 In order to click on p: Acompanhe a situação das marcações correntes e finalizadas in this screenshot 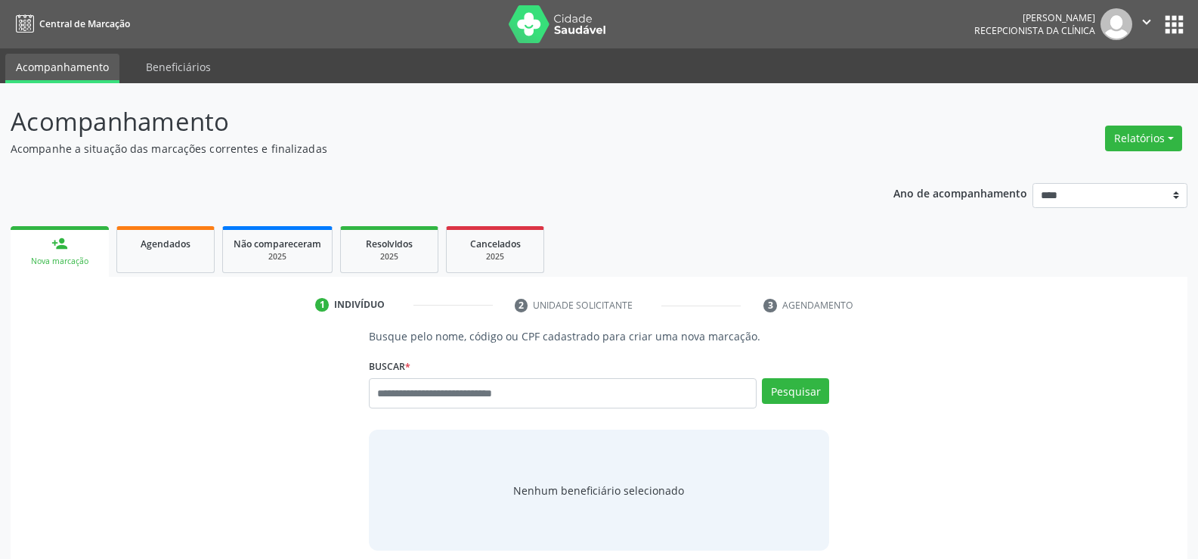, I will do `click(422, 148)`.